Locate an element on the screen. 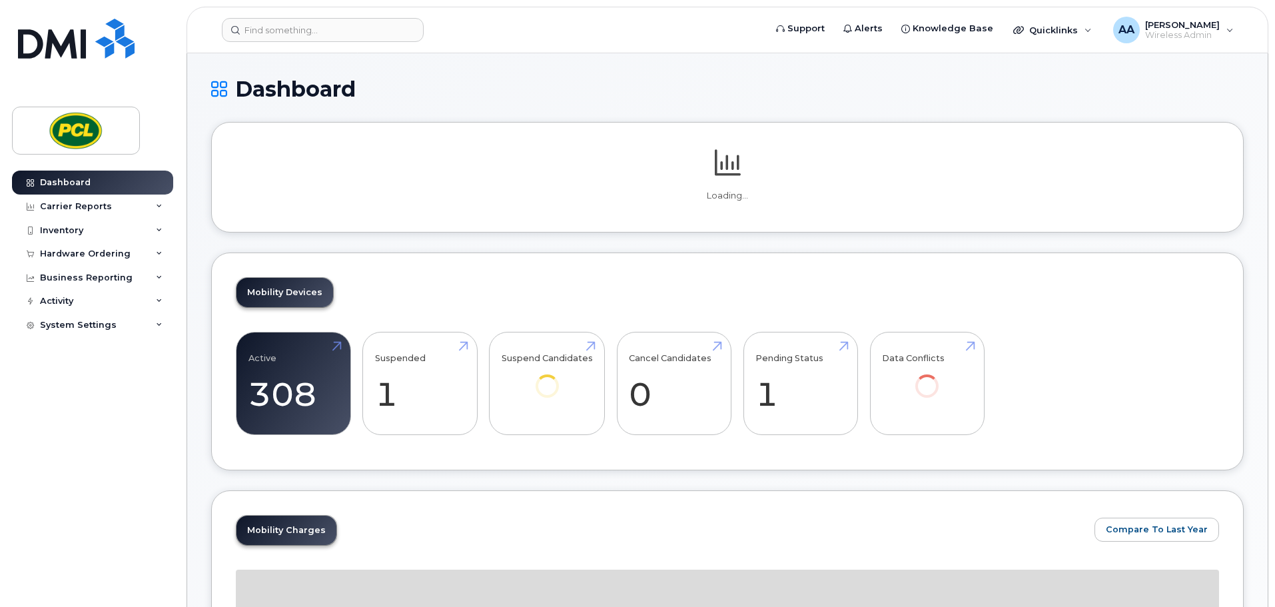 This screenshot has height=607, width=1275. a: Suspend Candidates is located at coordinates (547, 378).